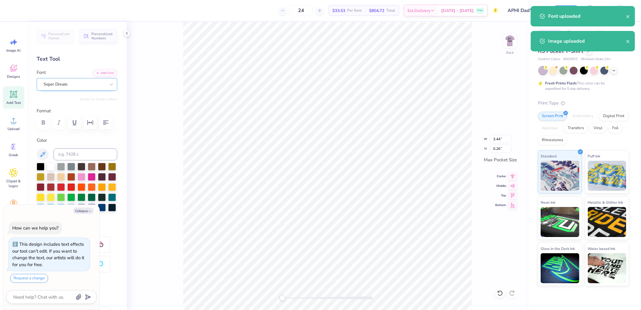 The height and width of the screenshot is (310, 641). What do you see at coordinates (582, 86) in the screenshot?
I see `div: This color can be expedited for 5 day delivery.` at bounding box center [582, 86].